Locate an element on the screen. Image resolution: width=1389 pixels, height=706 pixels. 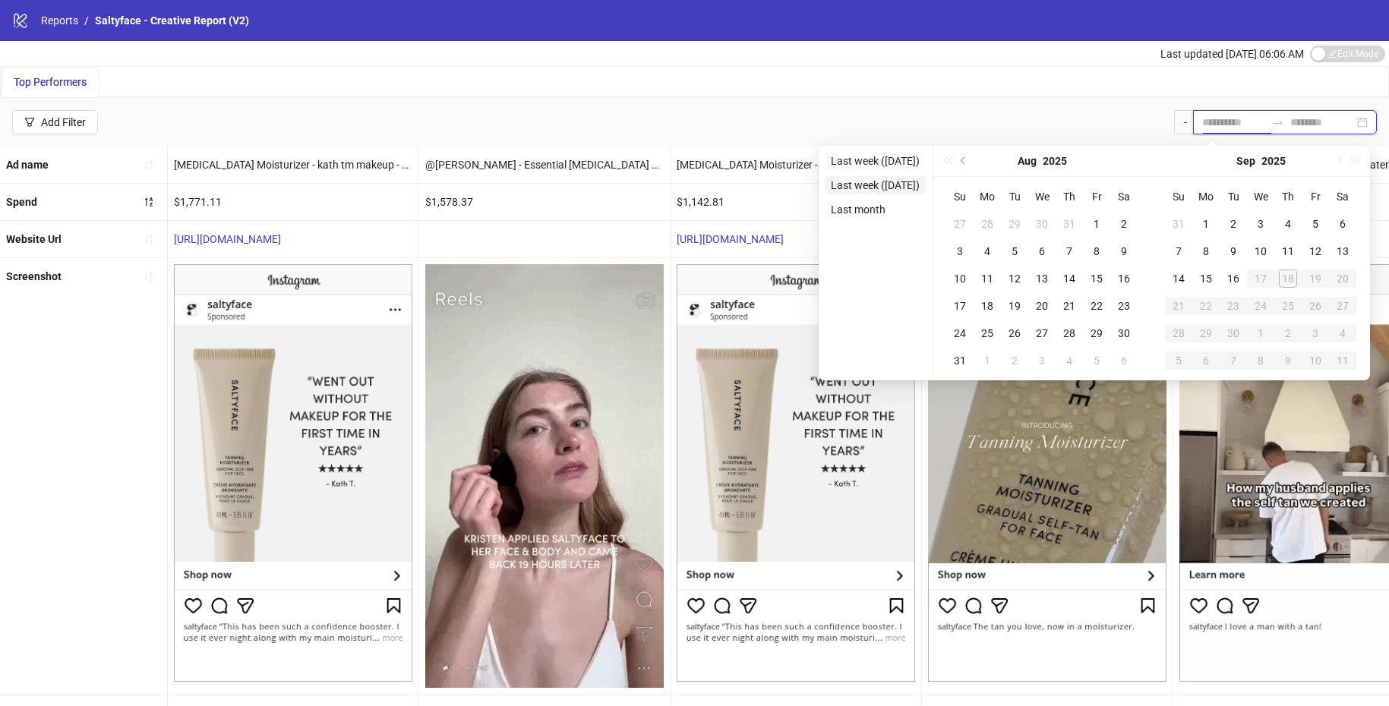
th: Tu is located at coordinates (1015, 197).